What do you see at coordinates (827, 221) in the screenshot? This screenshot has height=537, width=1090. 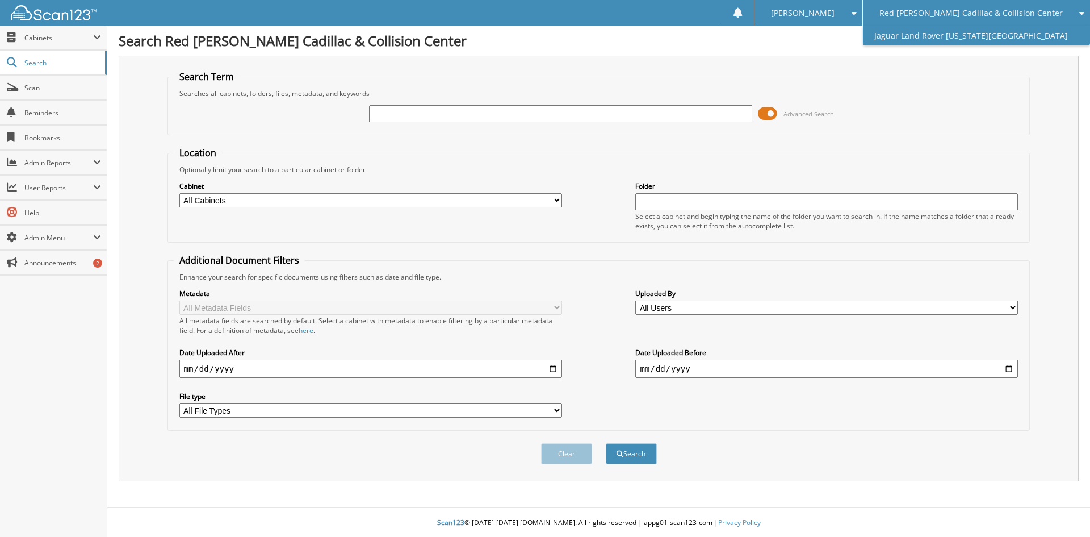 I see `div: Select a cabinet and begin typing the name of the folder you want to search in. If the name match...` at bounding box center [827, 221].